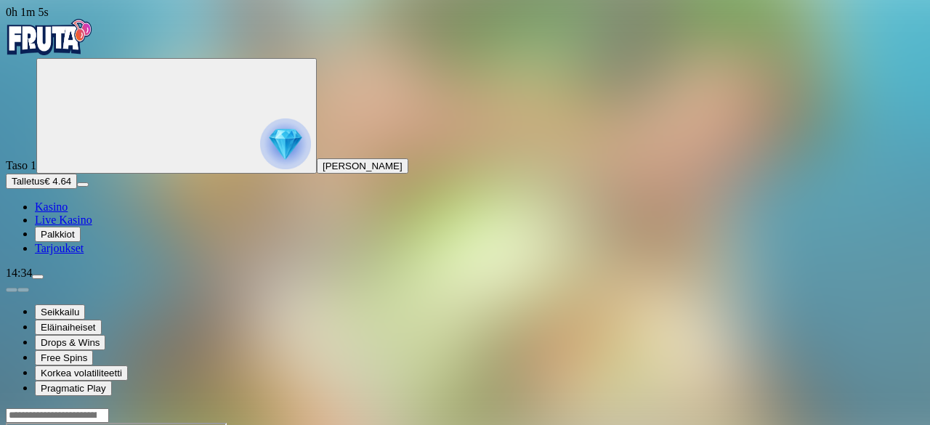  What do you see at coordinates (51, 206) in the screenshot?
I see `span: Kasino` at bounding box center [51, 206].